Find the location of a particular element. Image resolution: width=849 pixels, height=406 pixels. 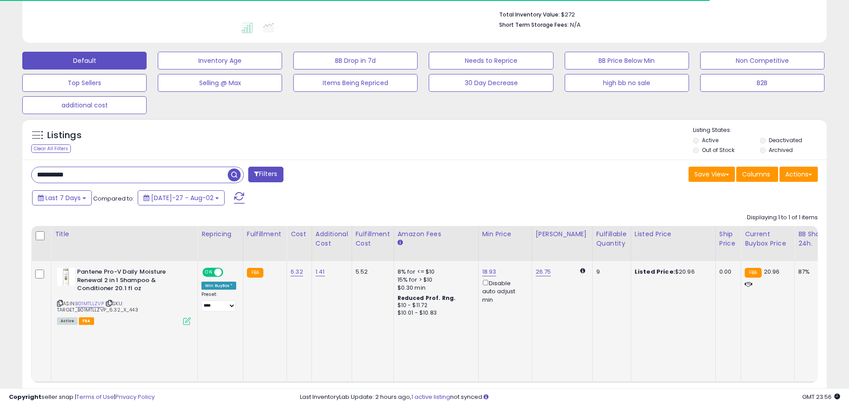

button: Items Being Repriced is located at coordinates (355, 83).